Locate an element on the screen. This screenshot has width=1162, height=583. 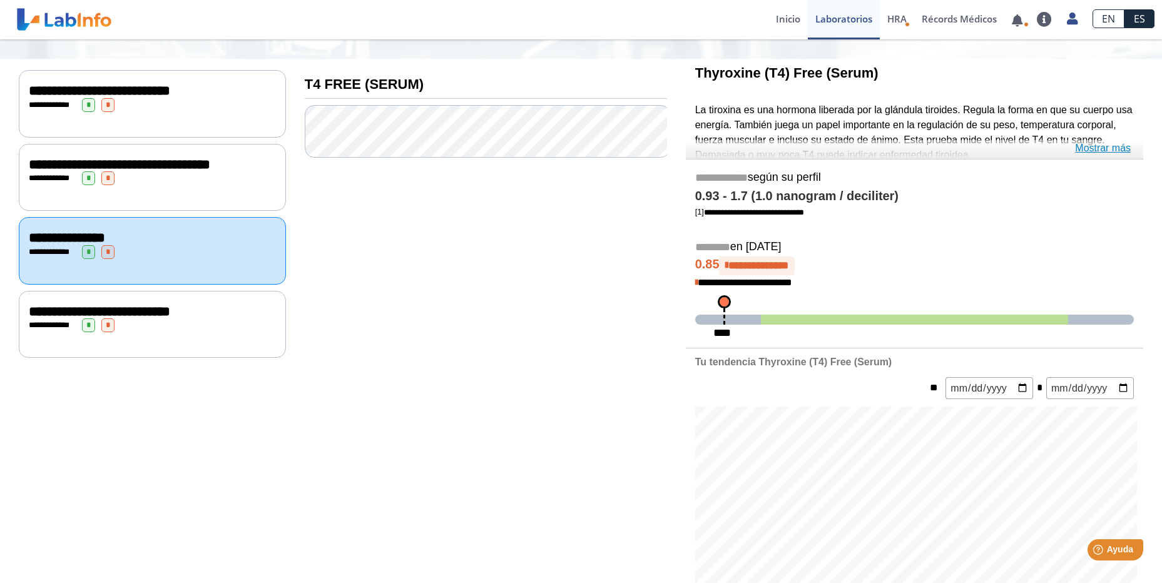
b: Thyroxine (T4) Free (Serum) is located at coordinates (787, 73).